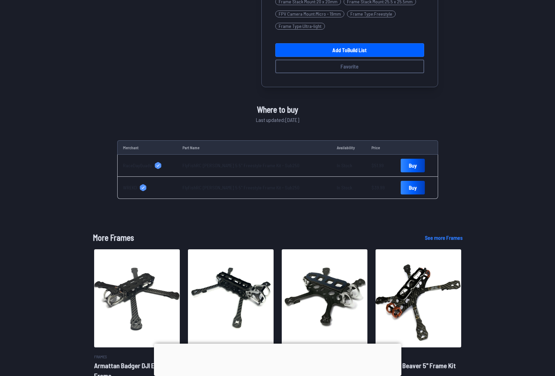 This screenshot has height=376, width=555. Describe the element at coordinates (310, 14) in the screenshot. I see `span: FPV Camera Mount : Micro - 19mm` at that location.